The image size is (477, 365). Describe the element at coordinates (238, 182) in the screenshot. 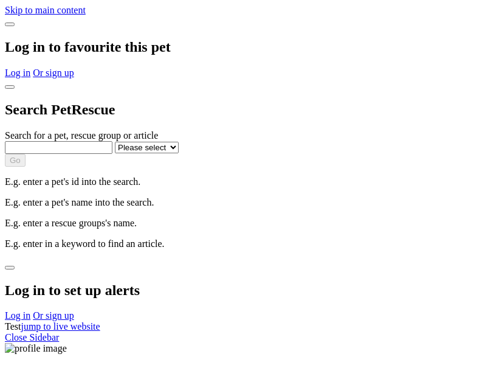

I see `p: E.g. enter a pet's id into the search.` at that location.